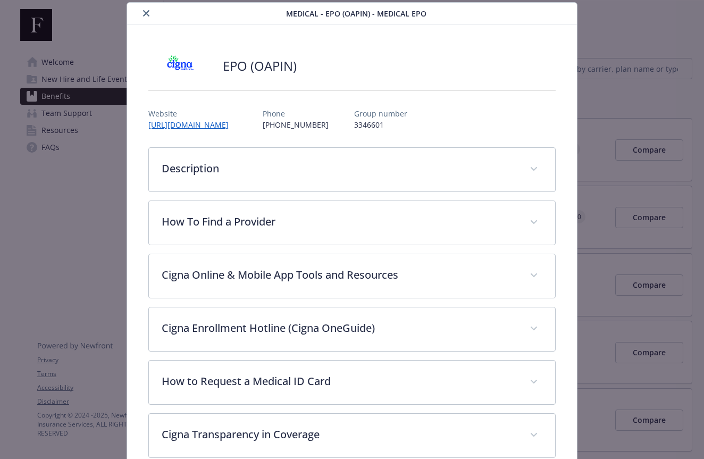  What do you see at coordinates (339, 222) in the screenshot?
I see `p: How To Find a Provider` at bounding box center [339, 222].